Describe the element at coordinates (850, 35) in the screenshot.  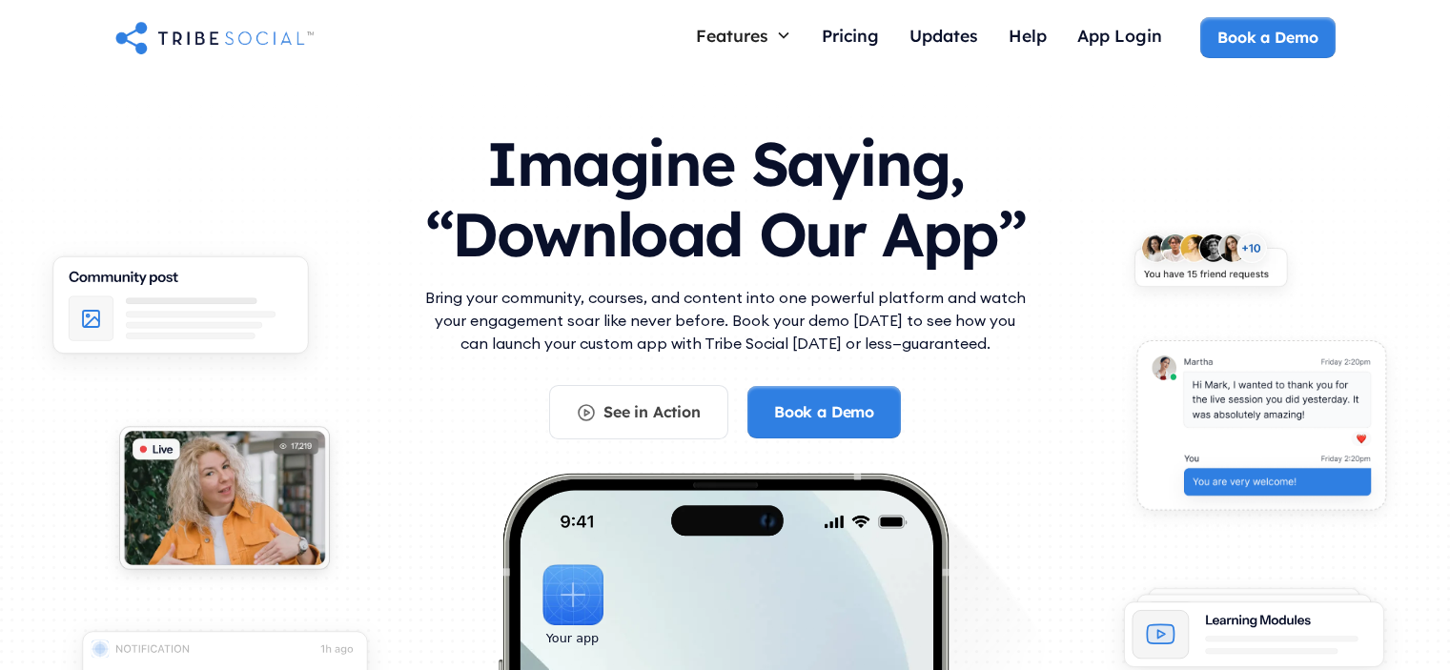
I see `div: Pricing` at that location.